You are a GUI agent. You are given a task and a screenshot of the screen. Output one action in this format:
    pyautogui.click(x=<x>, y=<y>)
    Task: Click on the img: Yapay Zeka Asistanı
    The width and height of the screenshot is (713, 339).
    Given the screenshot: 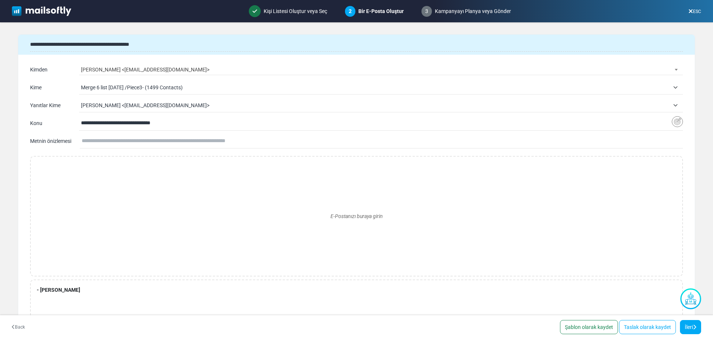 What is the action you would take?
    pyautogui.click(x=691, y=298)
    